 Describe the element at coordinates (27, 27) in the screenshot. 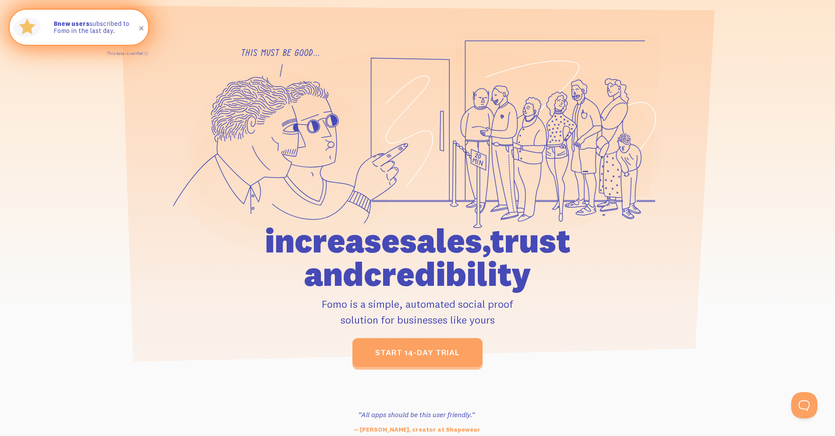

I see `img: Fomo` at that location.